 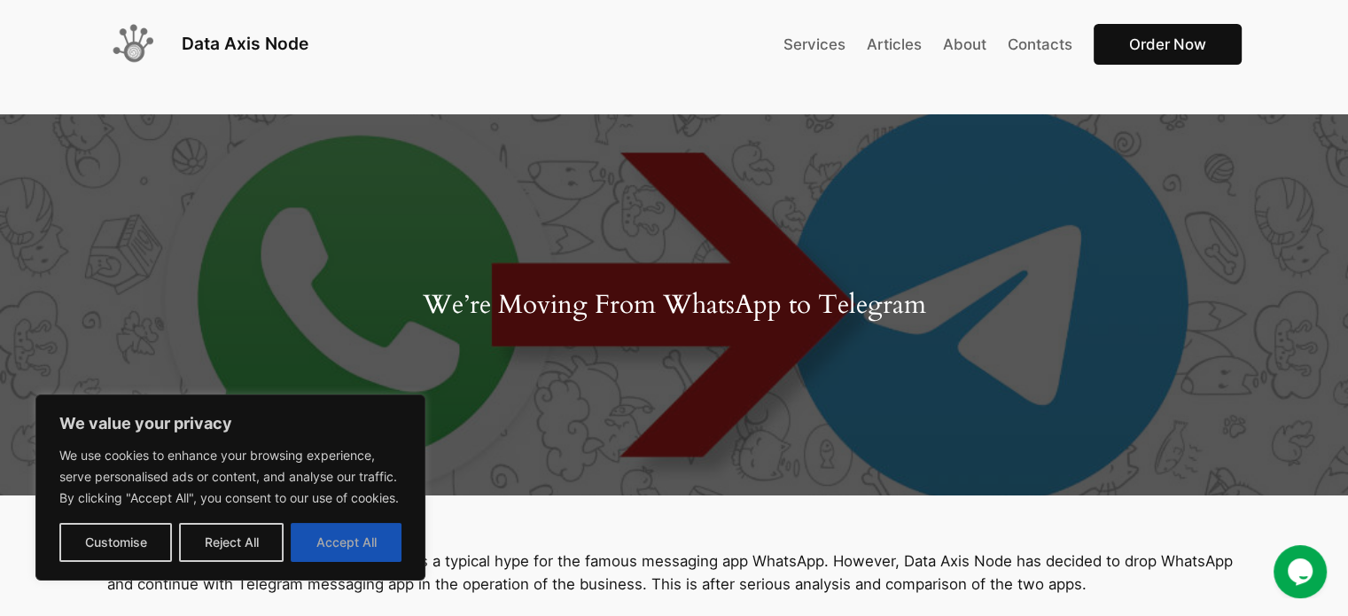 I want to click on span: Contacts, so click(x=1039, y=44).